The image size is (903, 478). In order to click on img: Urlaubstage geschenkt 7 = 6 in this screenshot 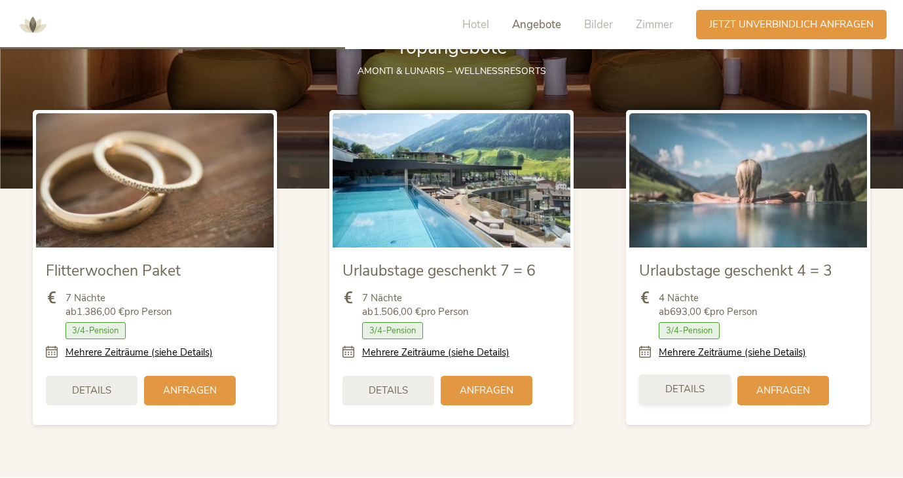, I will do `click(451, 180)`.